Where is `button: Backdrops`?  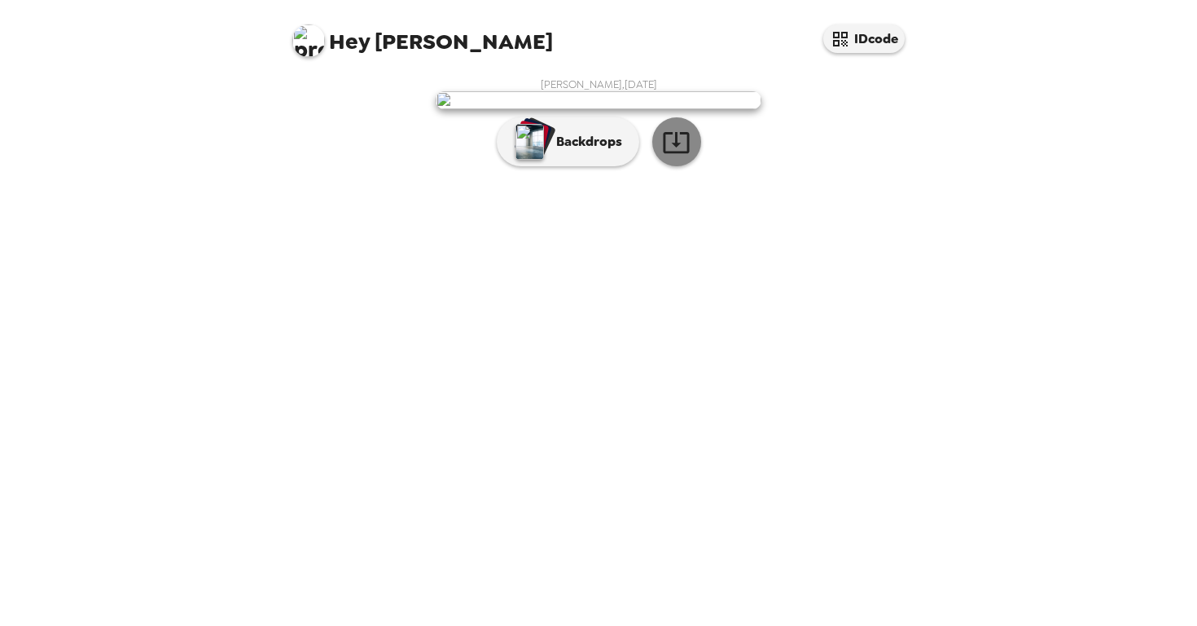
button: Backdrops is located at coordinates (568, 142).